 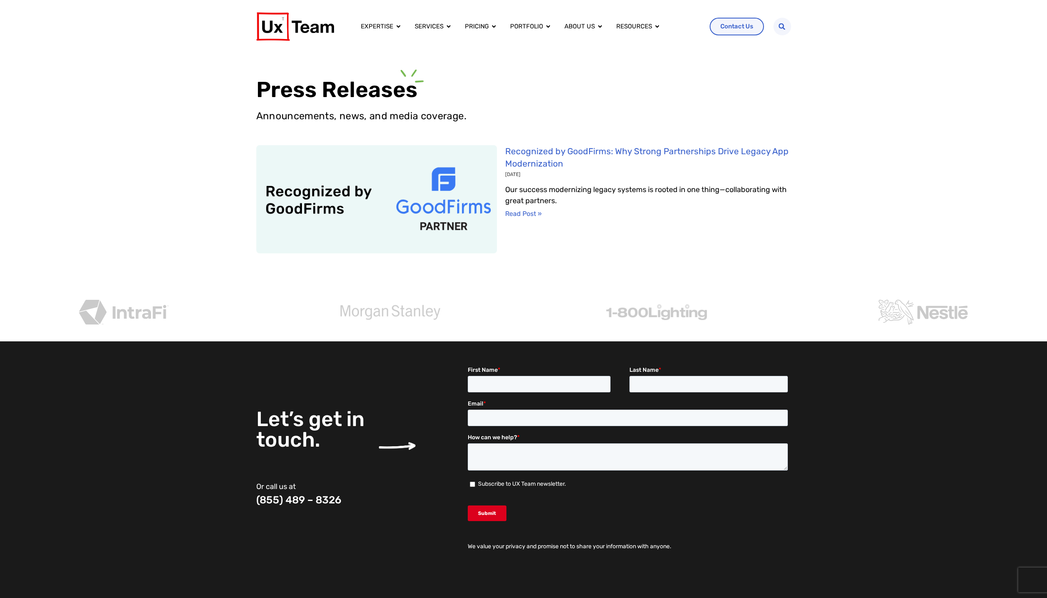 I want to click on span: Contact Us, so click(x=737, y=26).